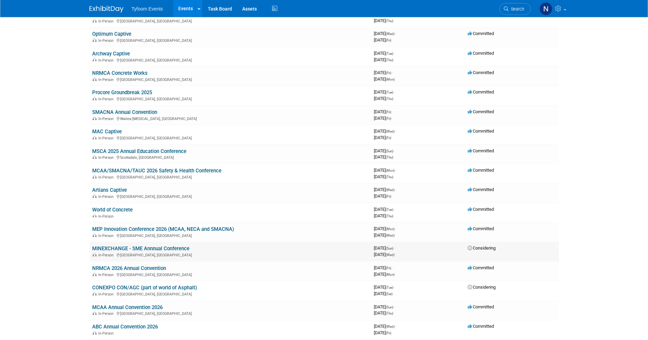  What do you see at coordinates (389, 294) in the screenshot?
I see `span: (Sat)` at bounding box center [389, 294].